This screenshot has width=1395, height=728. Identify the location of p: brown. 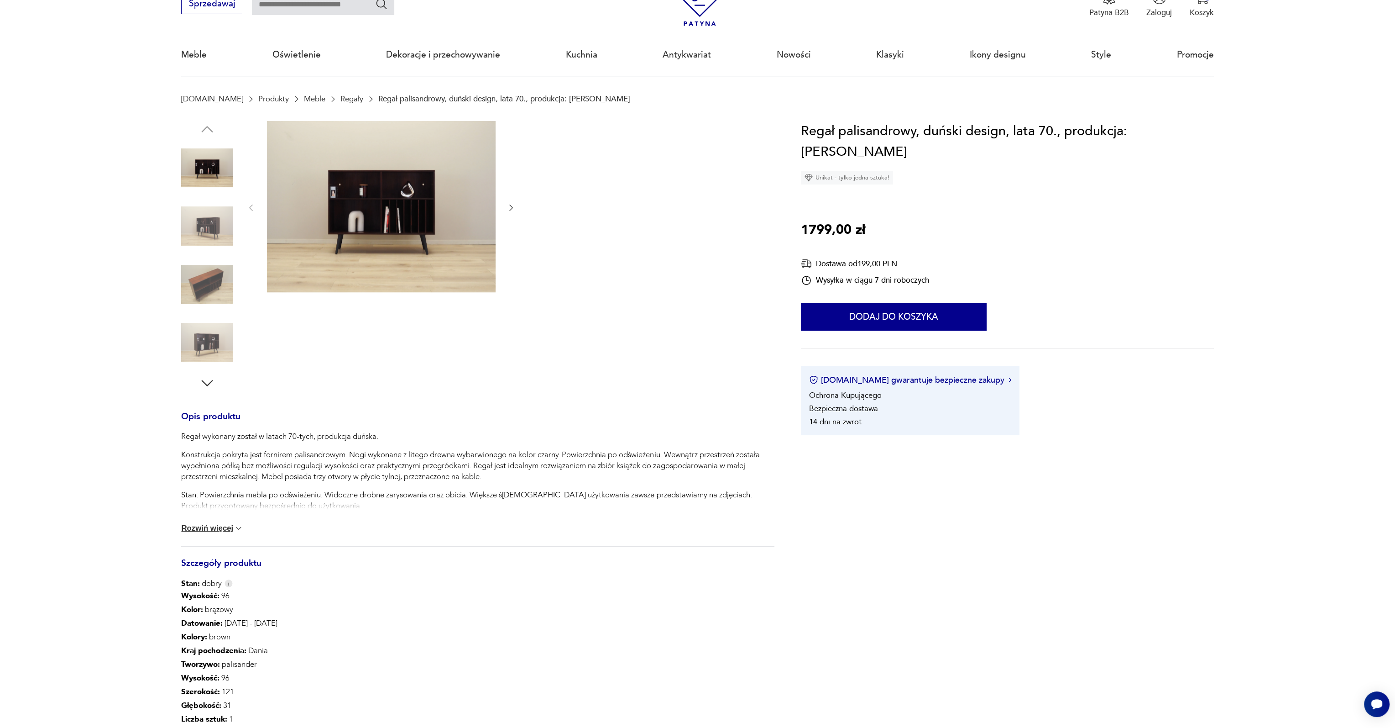
(229, 637).